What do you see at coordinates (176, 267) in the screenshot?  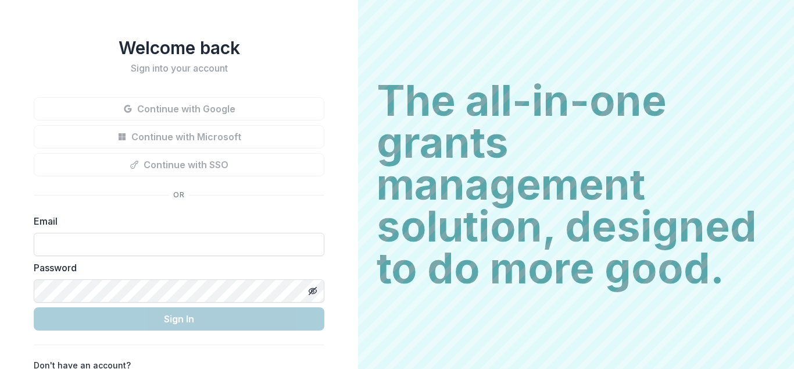 I see `label: Password` at bounding box center [176, 267].